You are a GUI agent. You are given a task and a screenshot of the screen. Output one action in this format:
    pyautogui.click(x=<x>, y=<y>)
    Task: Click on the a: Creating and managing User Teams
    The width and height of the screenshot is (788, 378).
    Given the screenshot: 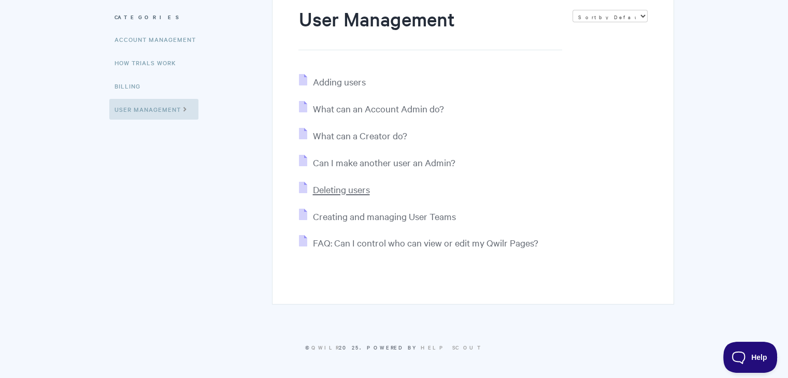 What is the action you would take?
    pyautogui.click(x=377, y=216)
    